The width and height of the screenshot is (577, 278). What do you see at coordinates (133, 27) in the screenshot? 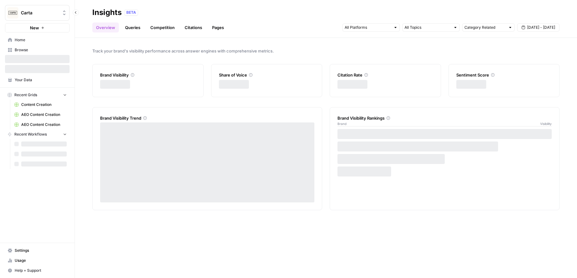
I see `a: Queries` at bounding box center [133, 27].